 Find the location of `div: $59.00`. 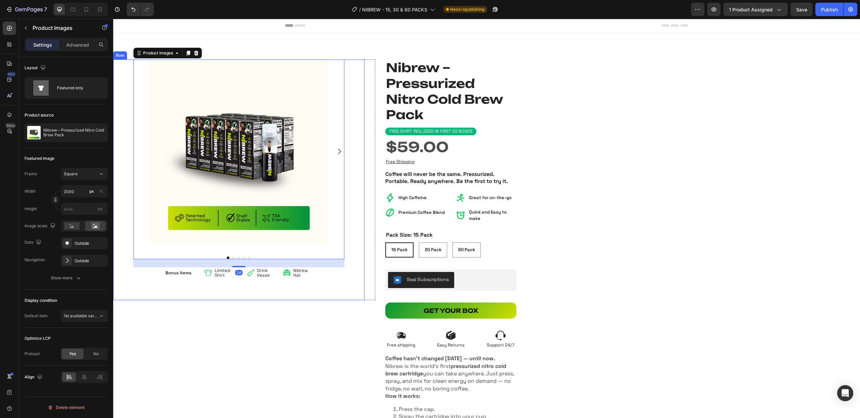

div: $59.00 is located at coordinates (338, 128).